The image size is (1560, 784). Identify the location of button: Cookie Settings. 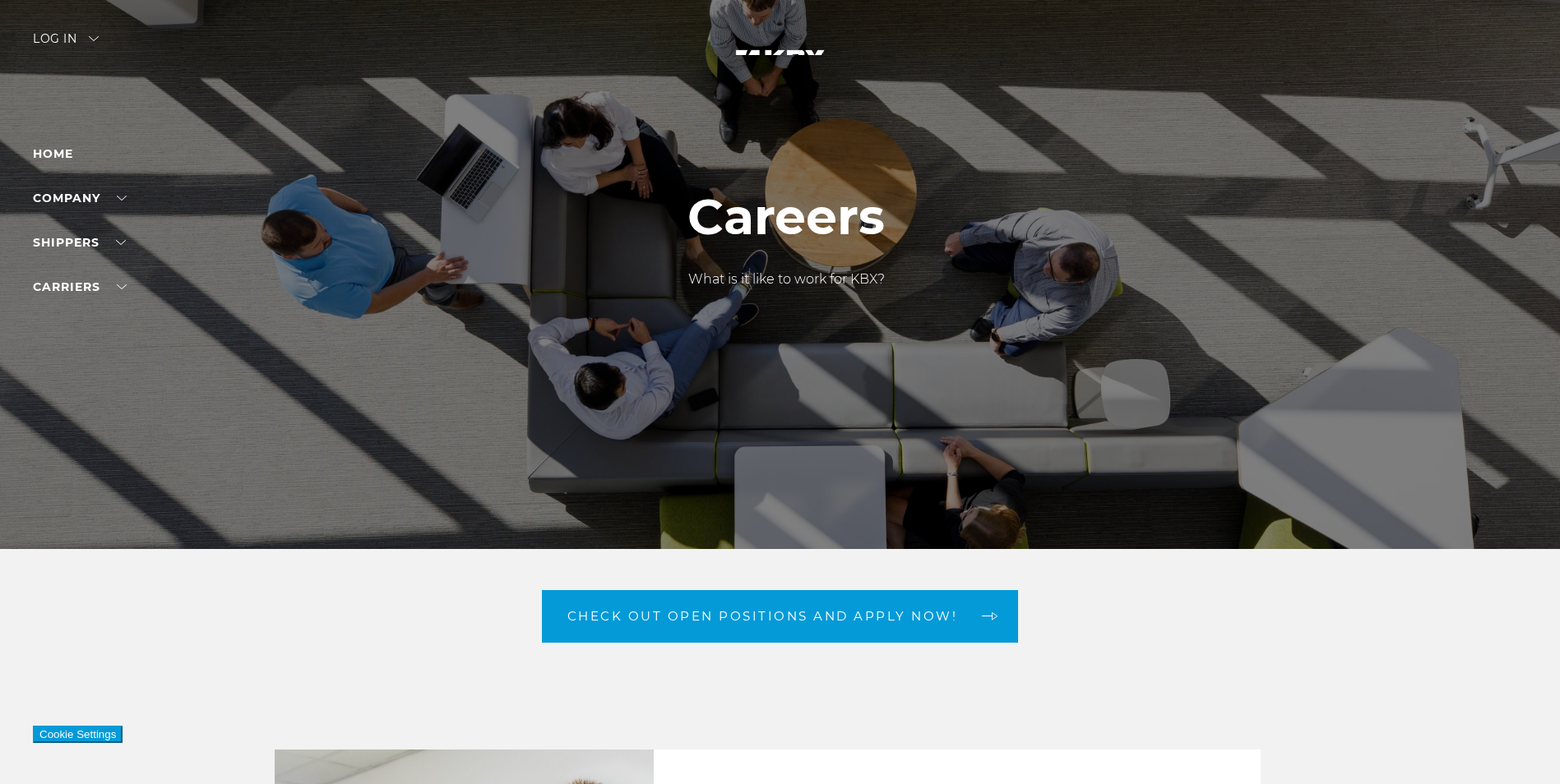
(77, 734).